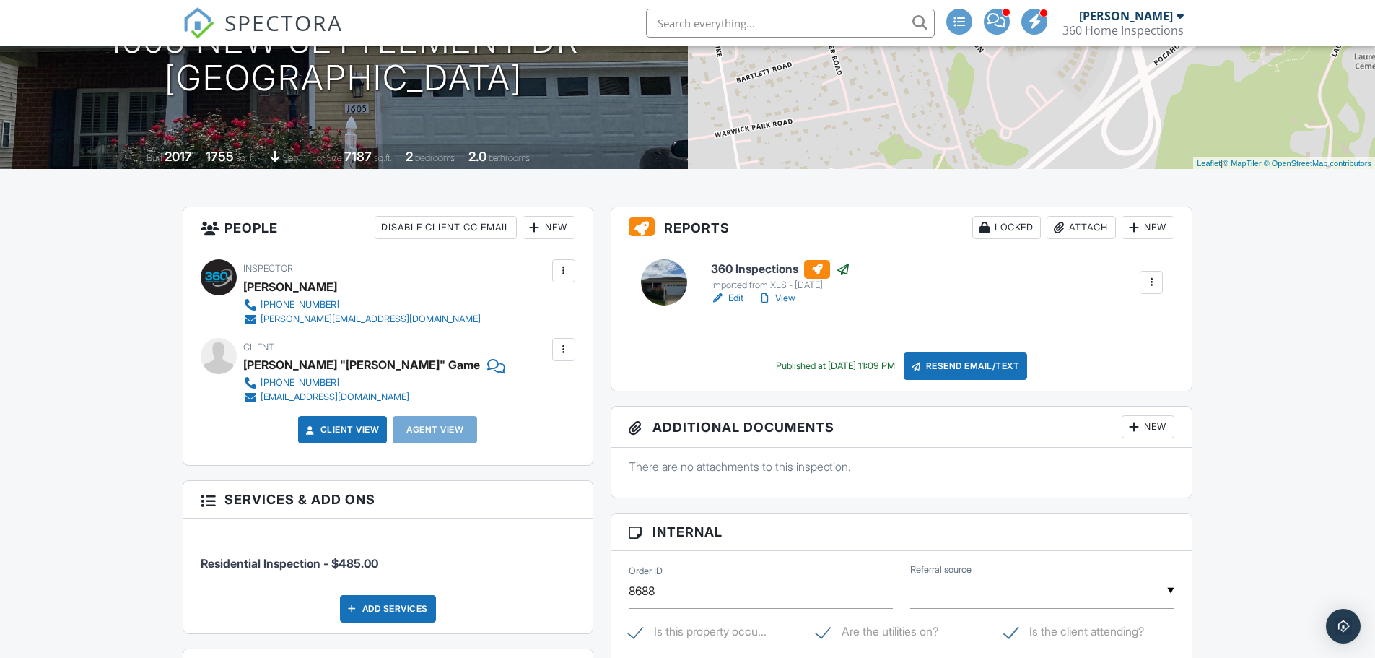 This screenshot has height=658, width=1375. I want to click on span: Lot Size, so click(327, 157).